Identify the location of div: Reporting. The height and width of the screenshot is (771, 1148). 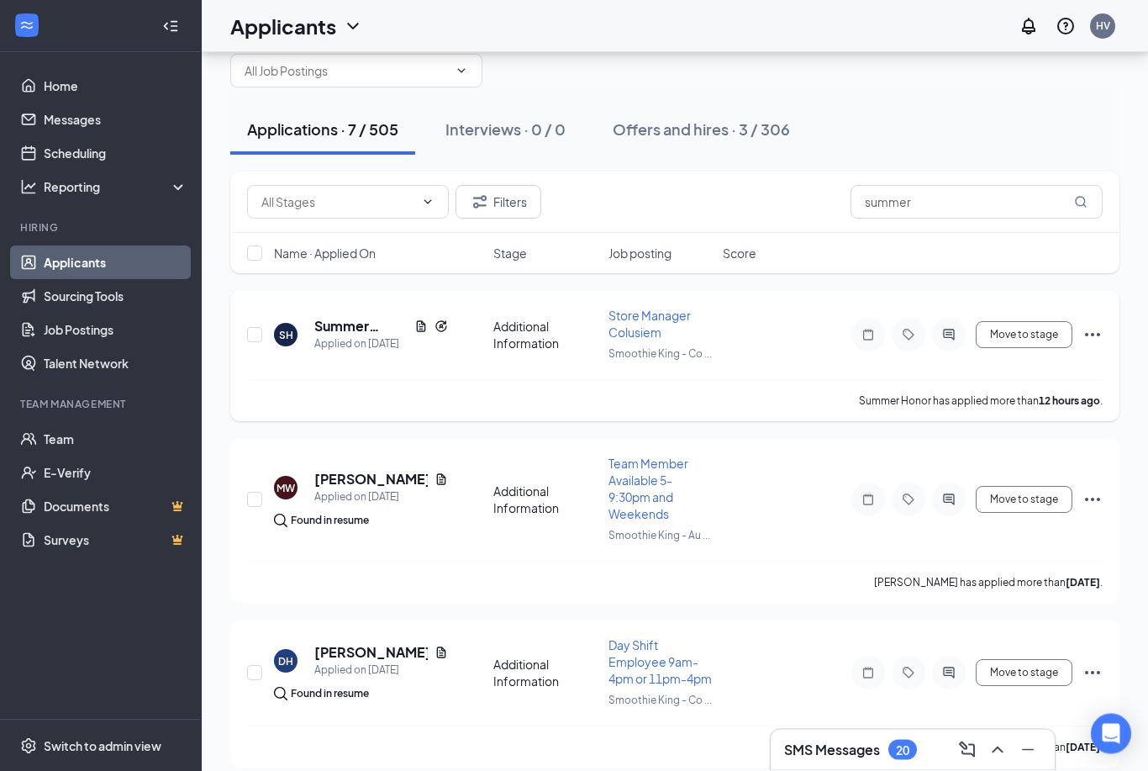
(116, 187).